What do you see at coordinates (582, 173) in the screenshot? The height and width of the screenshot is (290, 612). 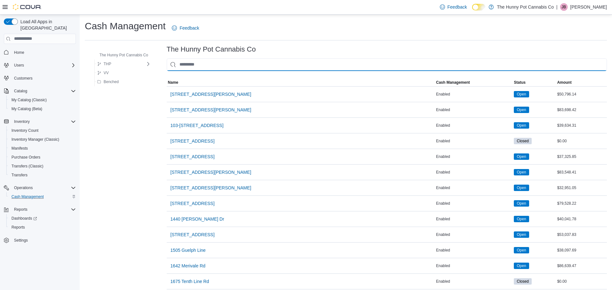 I see `div: $83,548.41` at bounding box center [582, 173].